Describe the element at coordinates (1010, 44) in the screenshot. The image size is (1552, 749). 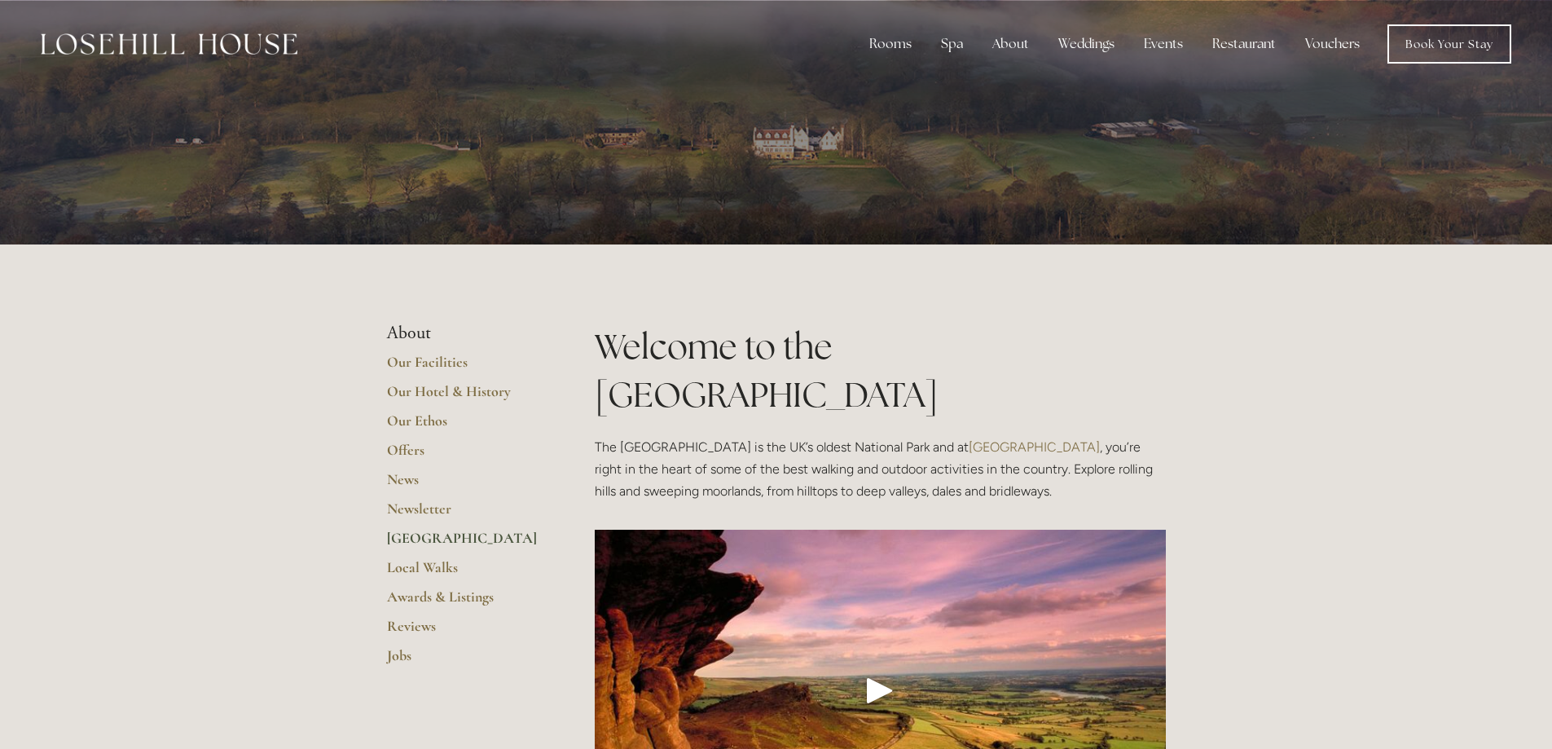
I see `div: About` at that location.